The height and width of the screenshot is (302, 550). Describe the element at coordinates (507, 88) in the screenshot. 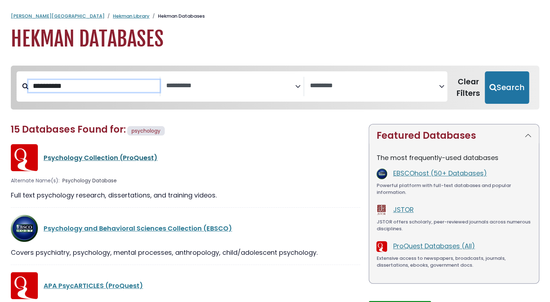

I see `button: Submit for Search Results` at that location.